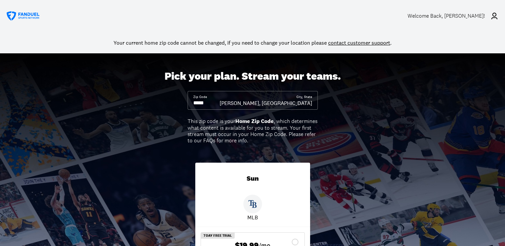  What do you see at coordinates (218, 236) in the screenshot?
I see `div: 7 Day Free Trial` at bounding box center [218, 236].